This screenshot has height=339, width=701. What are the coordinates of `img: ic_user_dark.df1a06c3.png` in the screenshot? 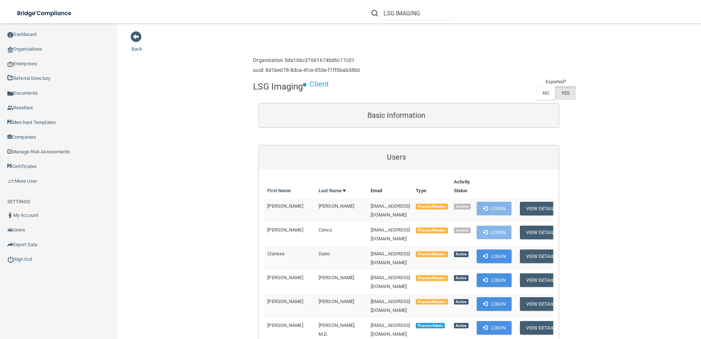 It's located at (10, 215).